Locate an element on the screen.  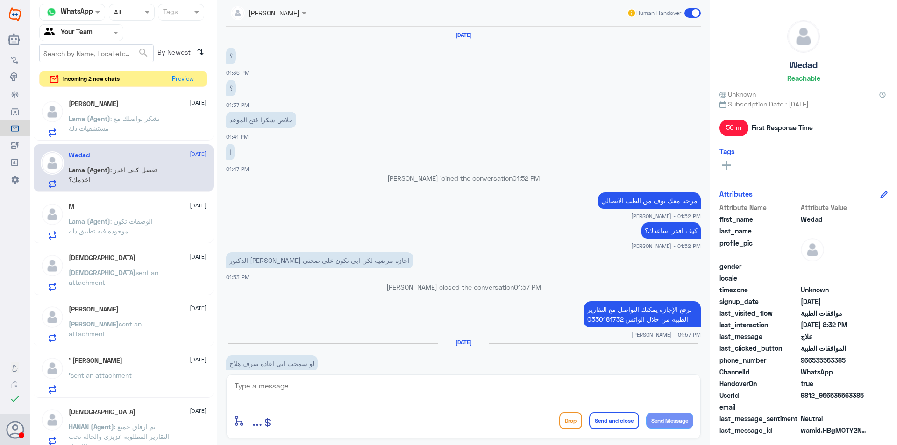
p: 28/9/2025, 1:57 PM is located at coordinates (643, 314).